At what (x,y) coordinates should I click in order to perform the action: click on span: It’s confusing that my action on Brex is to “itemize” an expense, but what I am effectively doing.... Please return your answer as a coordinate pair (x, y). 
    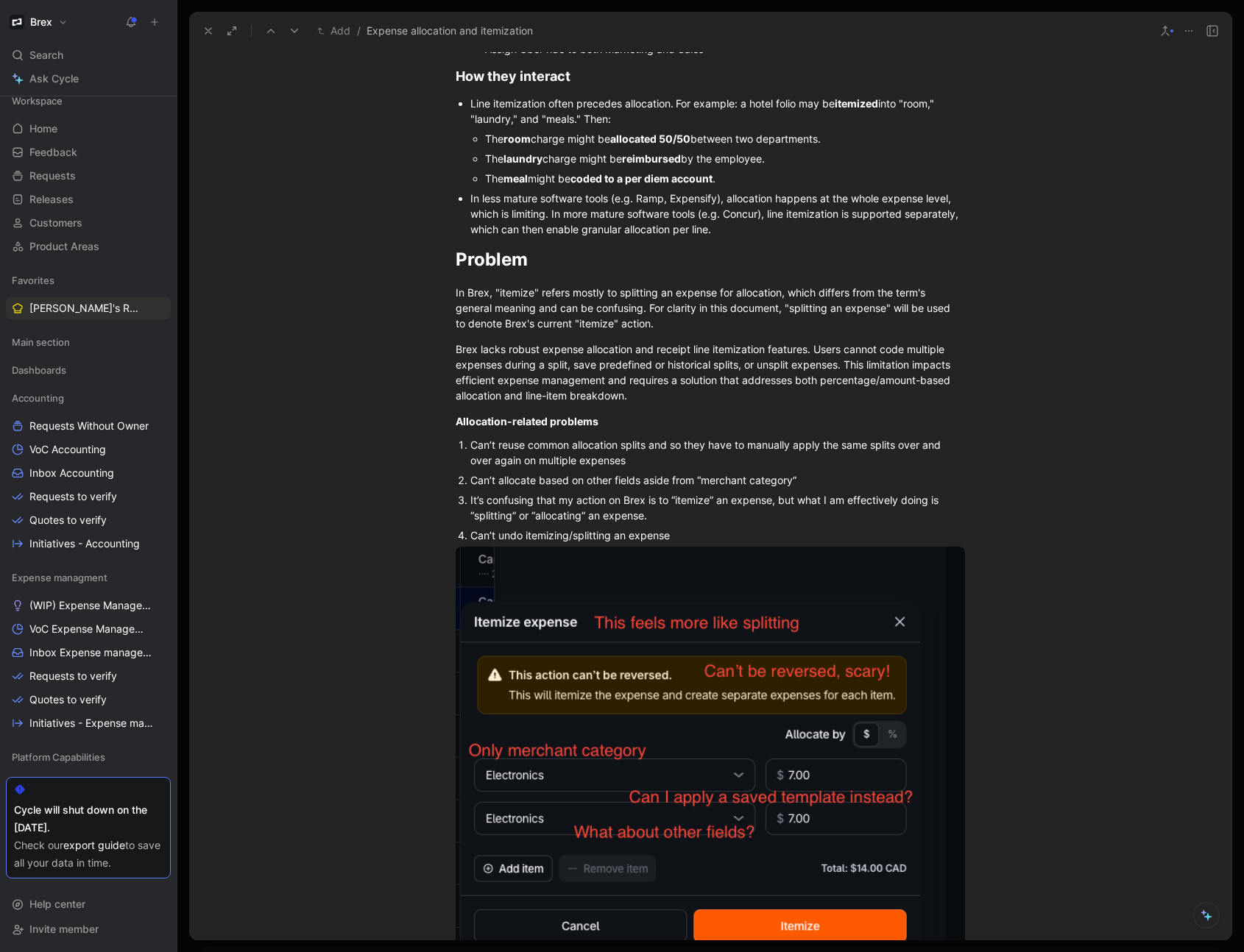
    Looking at the image, I should click on (706, 508).